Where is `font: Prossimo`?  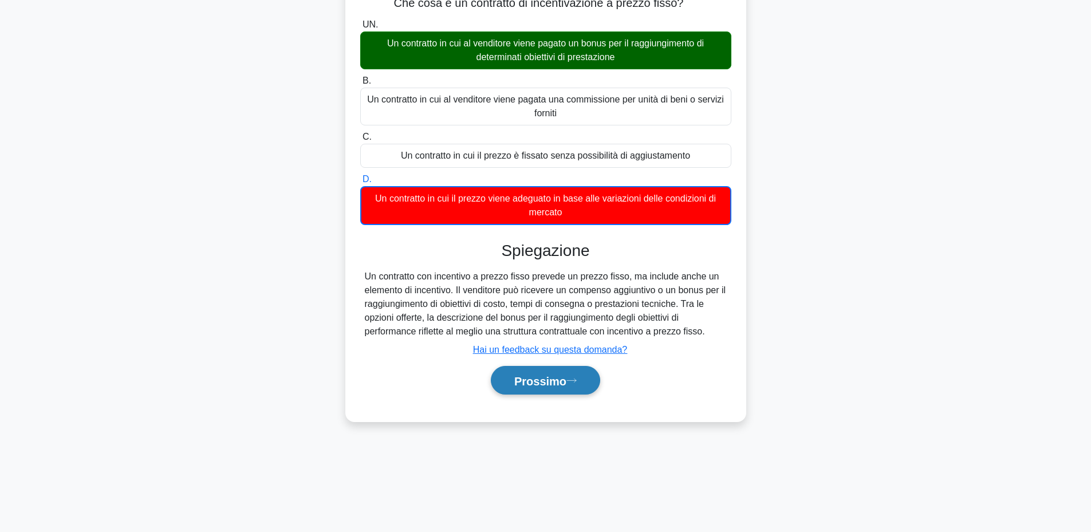 font: Prossimo is located at coordinates (540, 381).